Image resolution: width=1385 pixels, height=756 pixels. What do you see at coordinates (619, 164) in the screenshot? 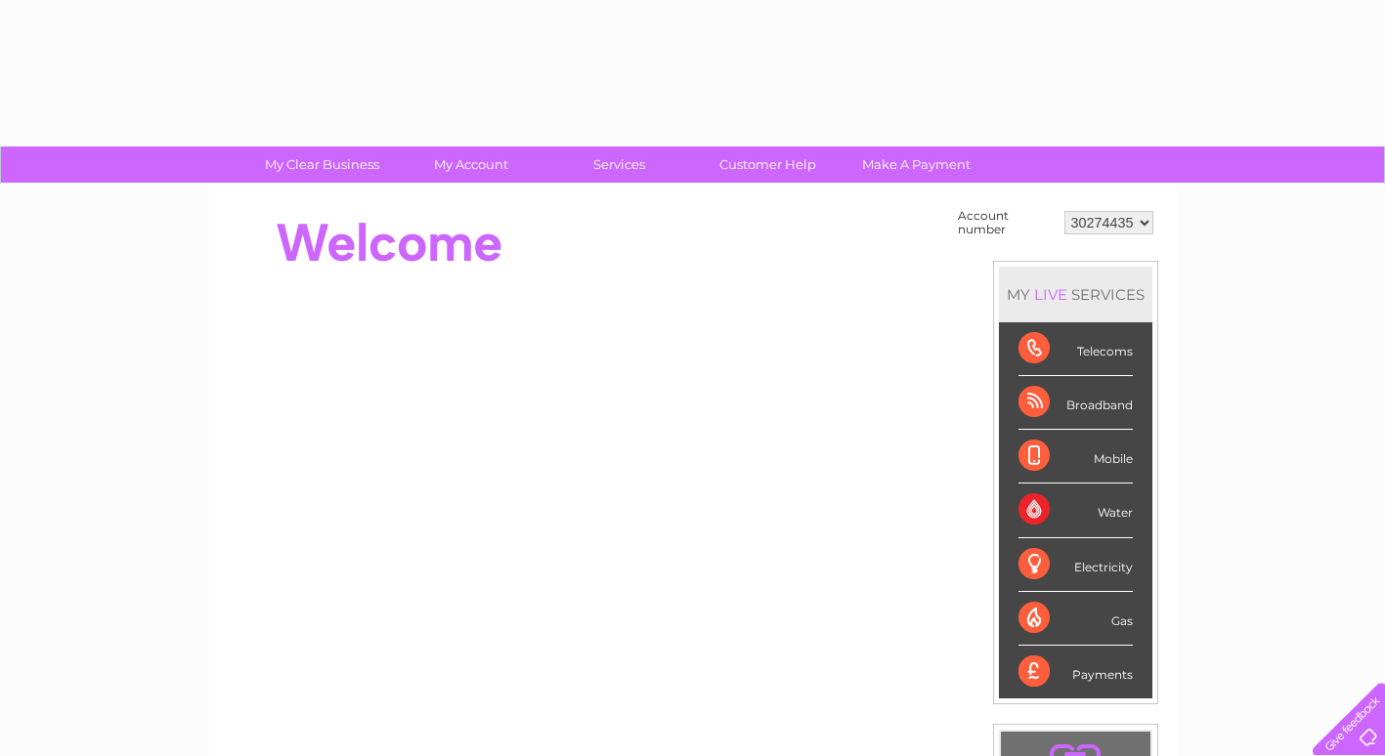
I see `a: Services` at bounding box center [619, 164].